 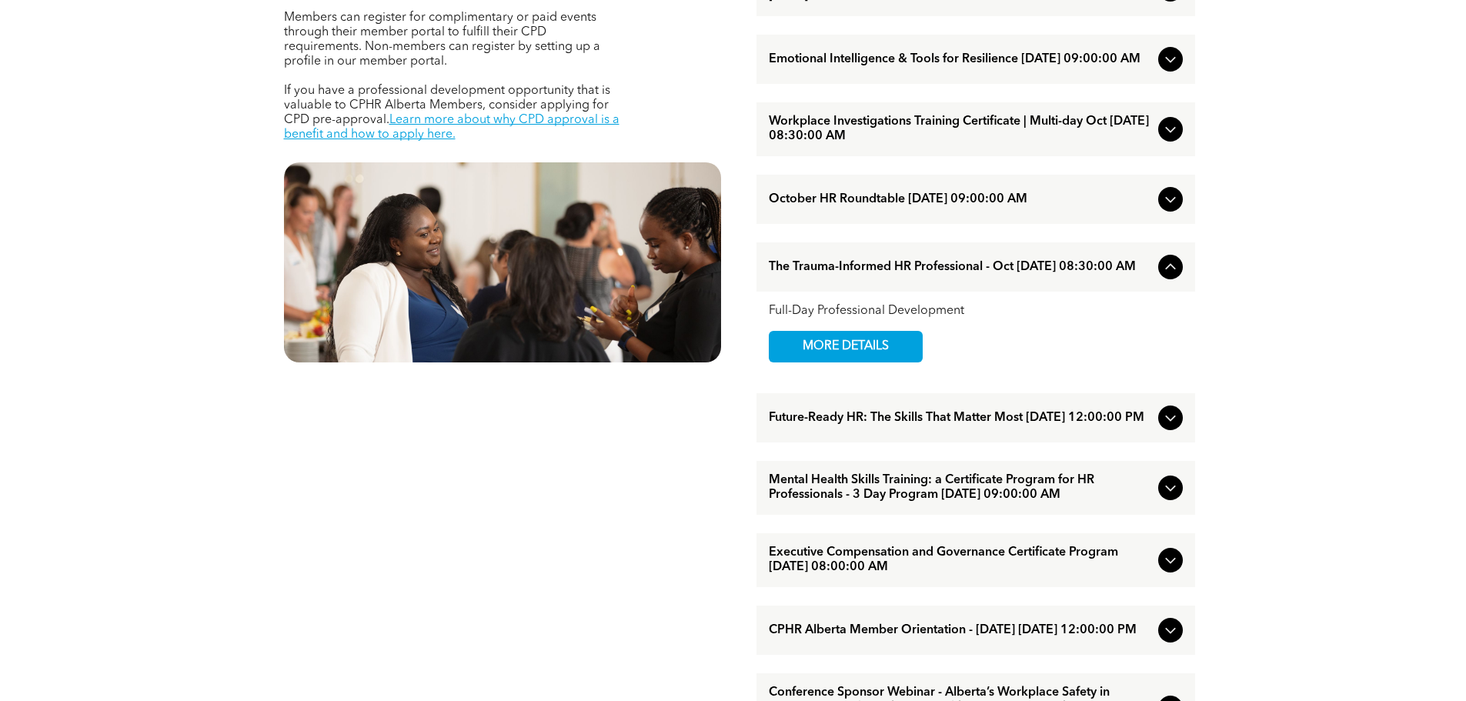 I want to click on span: If you have a professional development opportunity that is valuable to CPHR Alberta Members, cons..., so click(x=447, y=105).